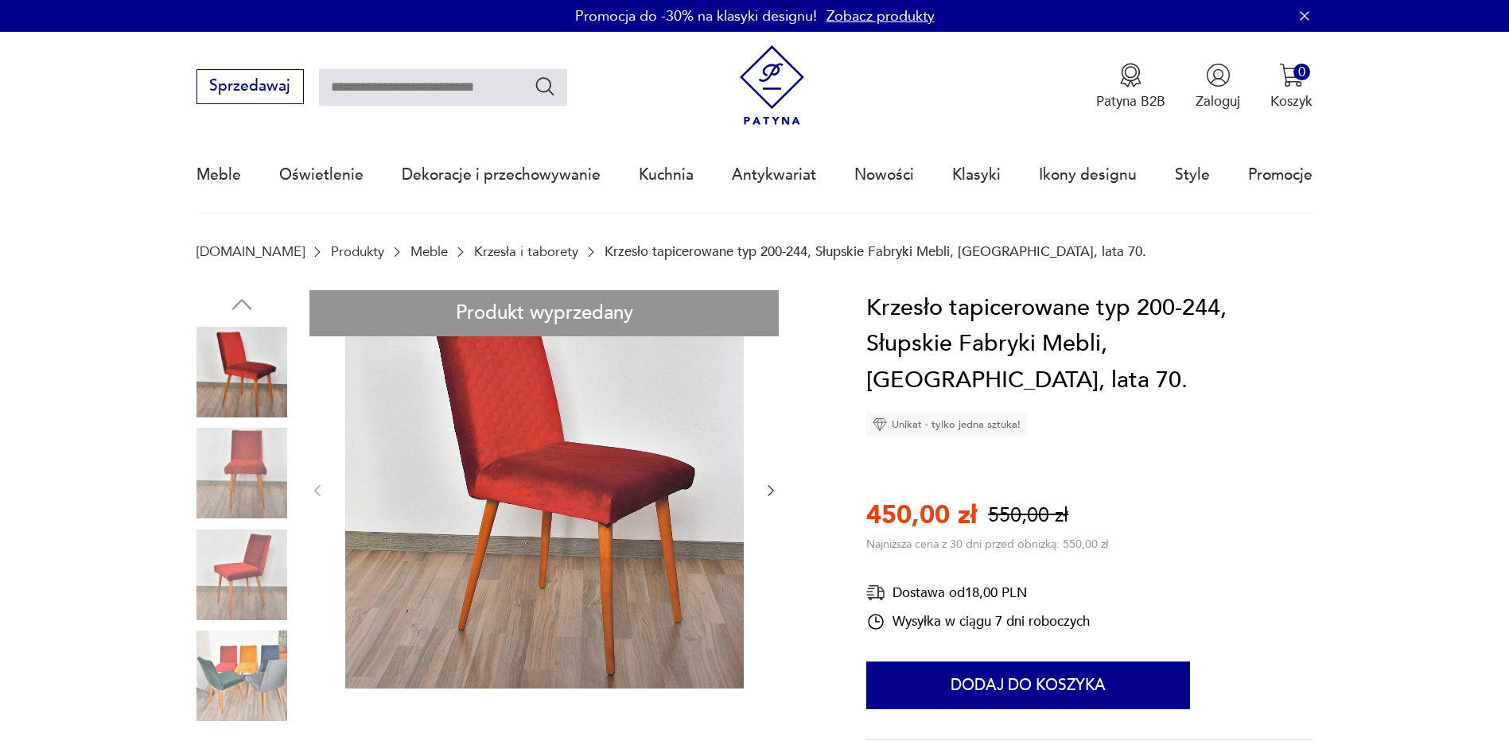 The image size is (1509, 741). I want to click on div: Wysyłka w ciągu 7 dni roboczych, so click(977, 622).